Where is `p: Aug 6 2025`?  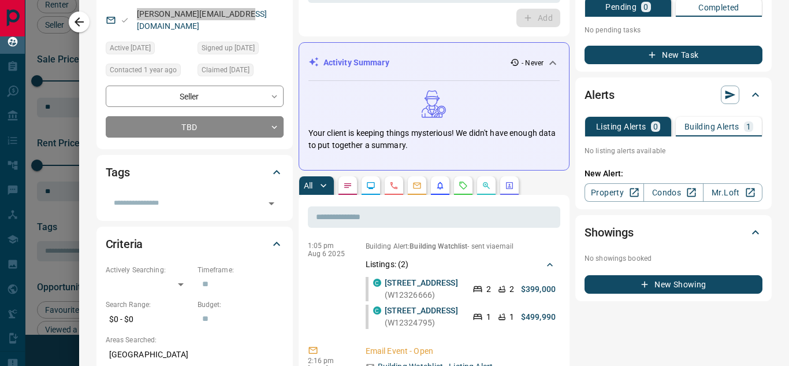
p: Aug 6 2025 is located at coordinates (328, 254).